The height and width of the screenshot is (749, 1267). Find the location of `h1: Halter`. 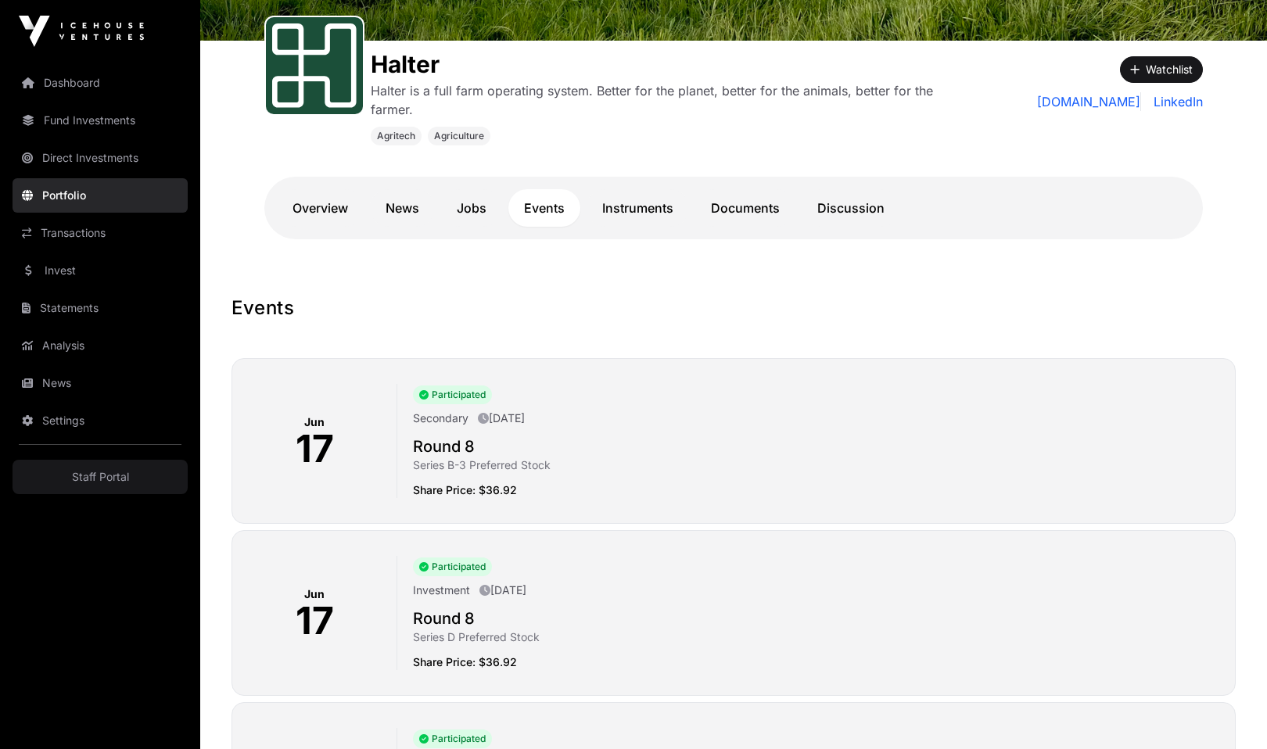

h1: Halter is located at coordinates (669, 64).